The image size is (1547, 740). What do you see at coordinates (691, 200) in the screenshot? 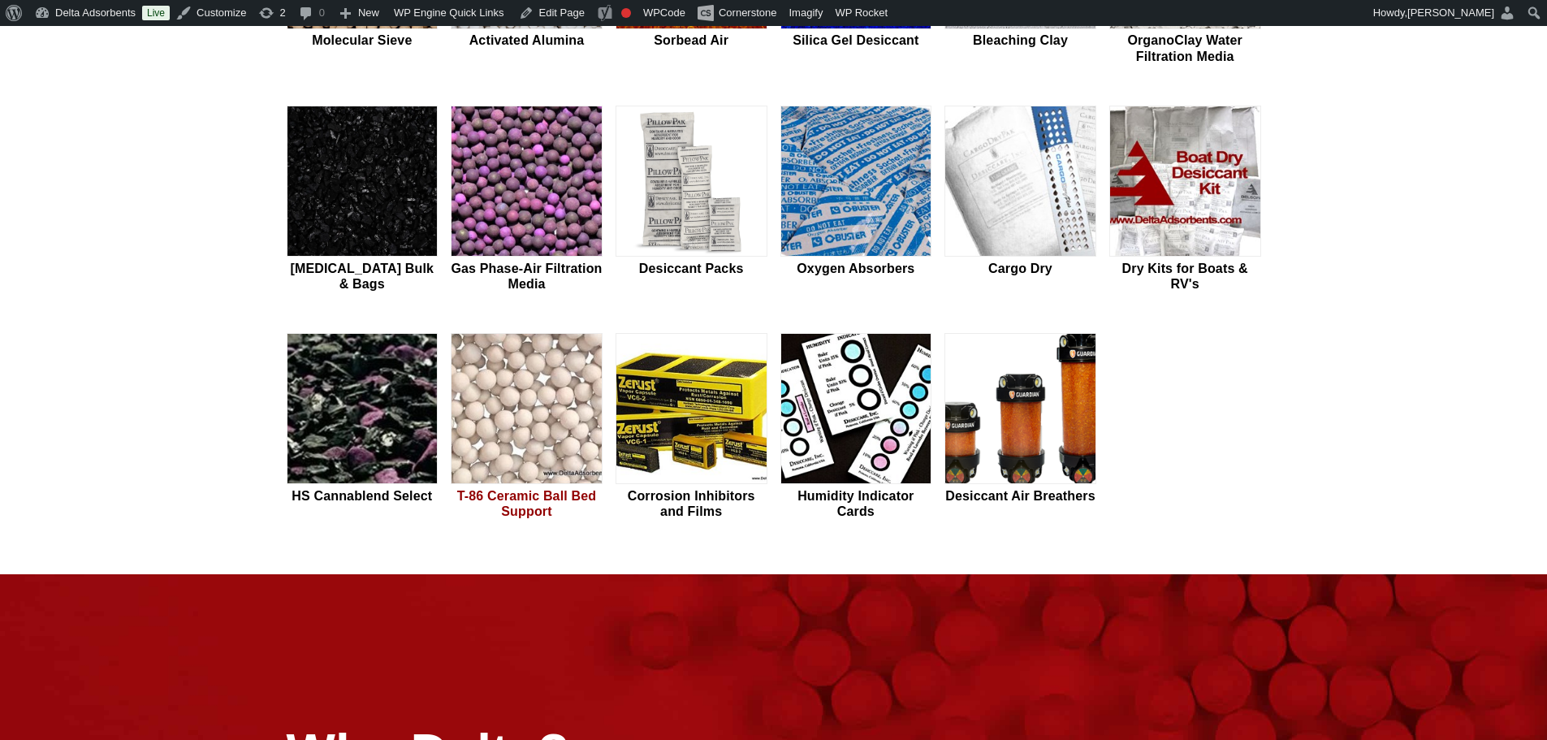
I see `a: Desiccant Packs` at bounding box center [691, 200].